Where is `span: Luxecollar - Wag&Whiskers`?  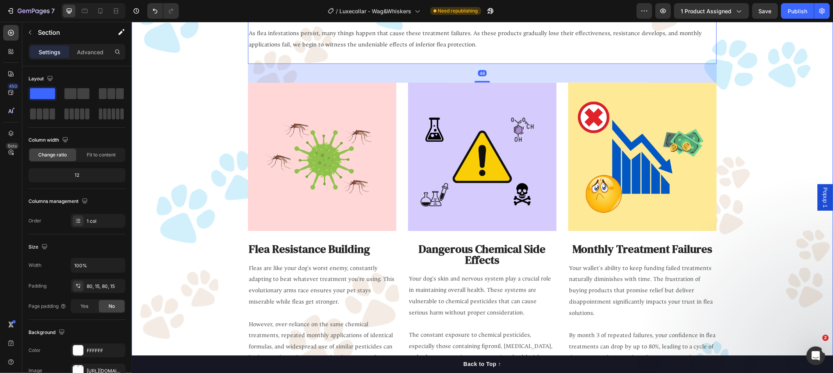 span: Luxecollar - Wag&Whiskers is located at coordinates (376, 11).